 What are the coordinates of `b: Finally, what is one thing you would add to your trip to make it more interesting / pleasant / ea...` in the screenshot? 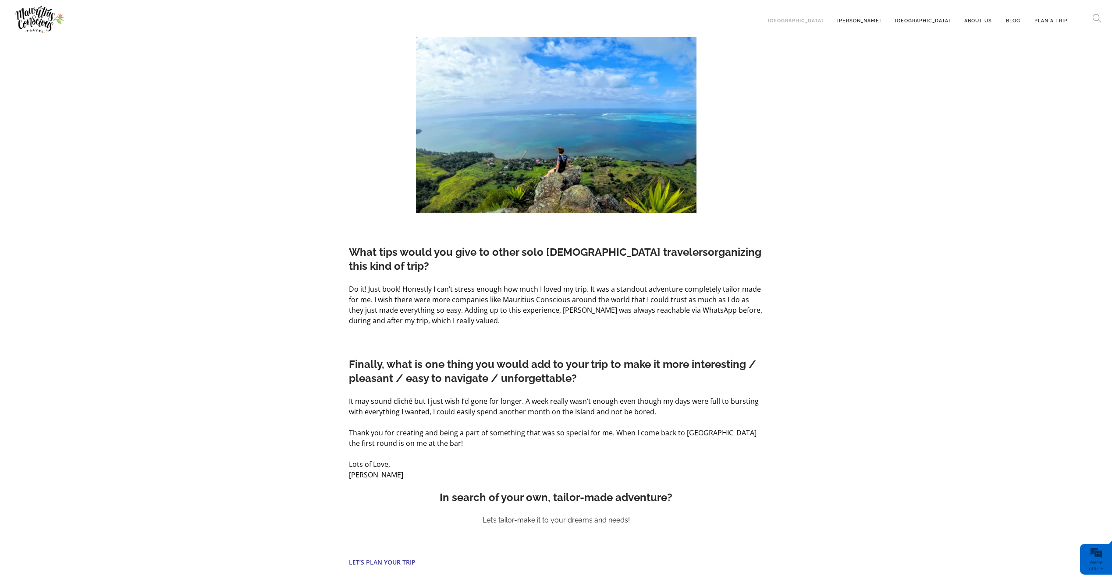 It's located at (552, 371).